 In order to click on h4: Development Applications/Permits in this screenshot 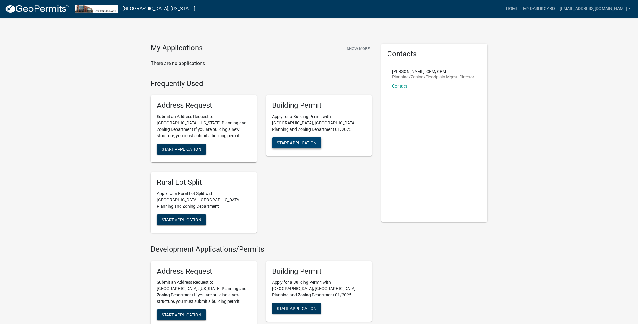, I will do `click(261, 249)`.